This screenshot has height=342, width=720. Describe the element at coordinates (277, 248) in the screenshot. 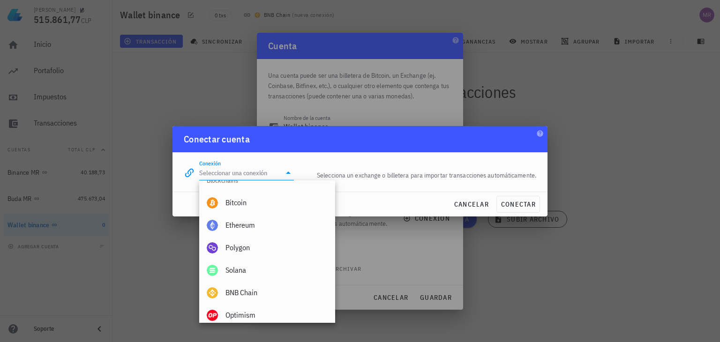

I see `div: Polygon` at that location.